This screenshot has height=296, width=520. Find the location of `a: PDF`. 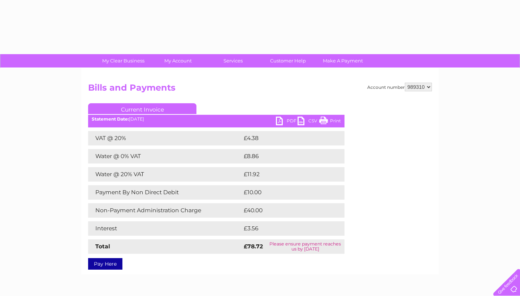

a: PDF is located at coordinates (287, 122).